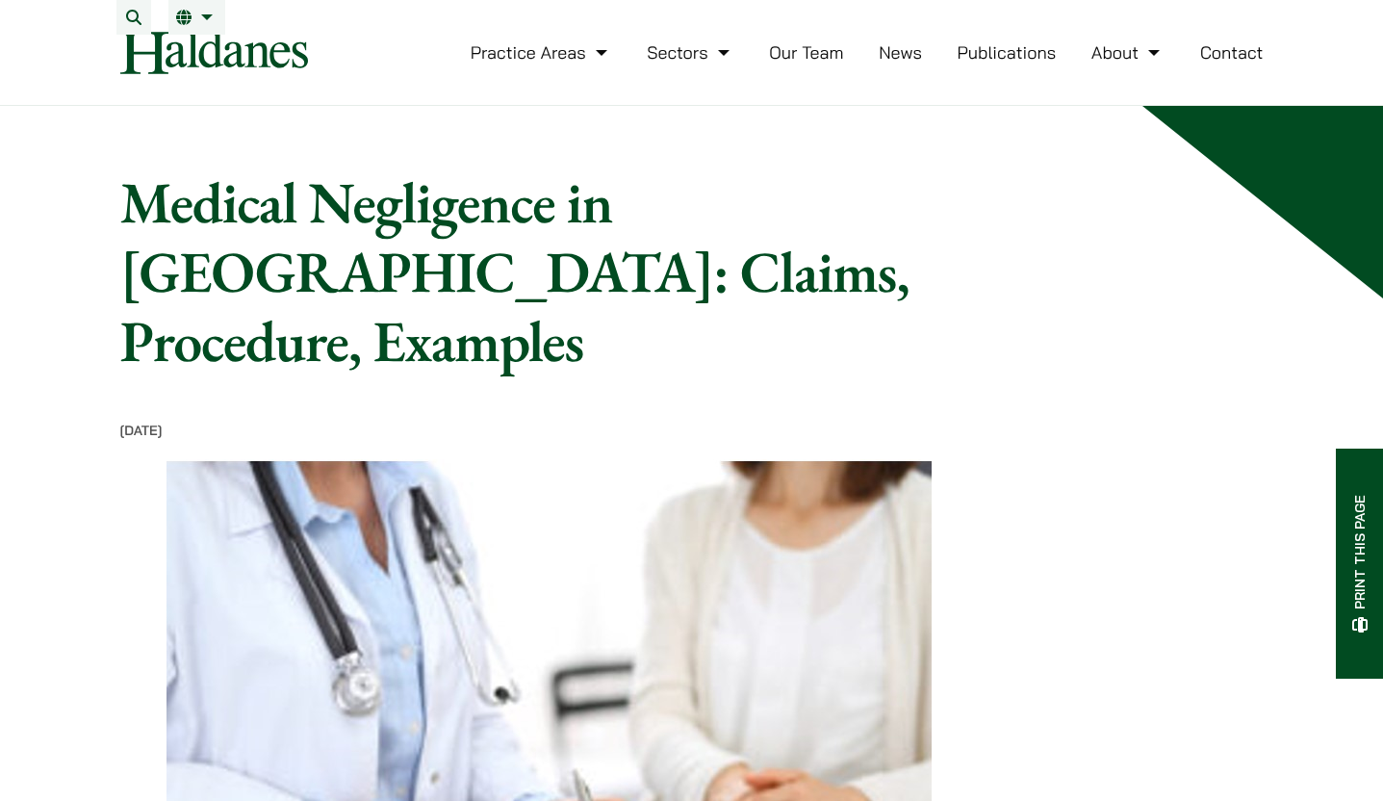 The width and height of the screenshot is (1383, 801). Describe the element at coordinates (805, 52) in the screenshot. I see `a: Our Team` at that location.